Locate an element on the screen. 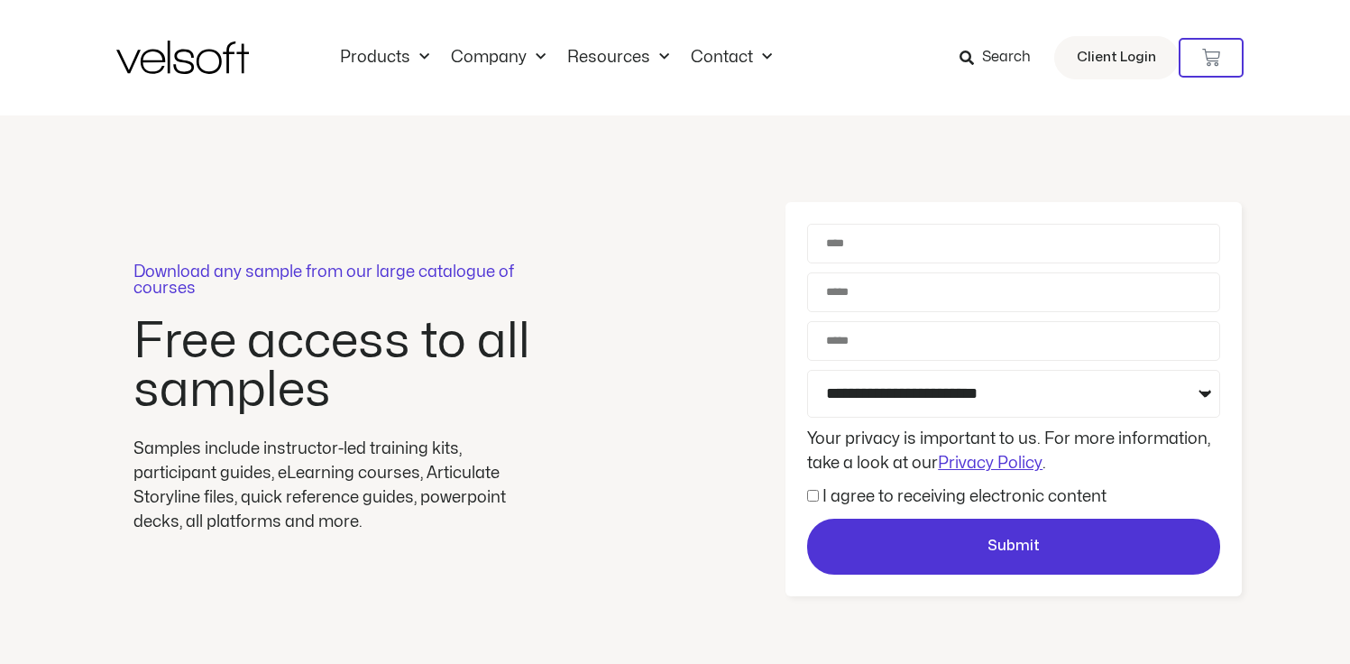 Image resolution: width=1350 pixels, height=664 pixels. span: Client Login is located at coordinates (1116, 58).